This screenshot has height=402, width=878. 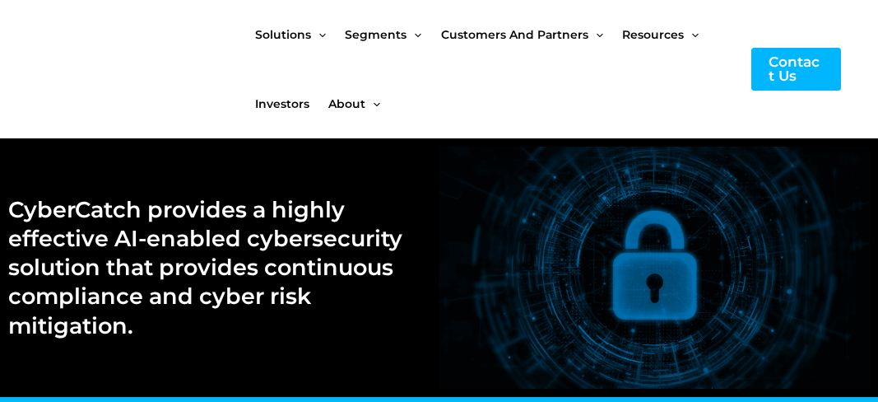 I want to click on a: Investors, so click(x=291, y=104).